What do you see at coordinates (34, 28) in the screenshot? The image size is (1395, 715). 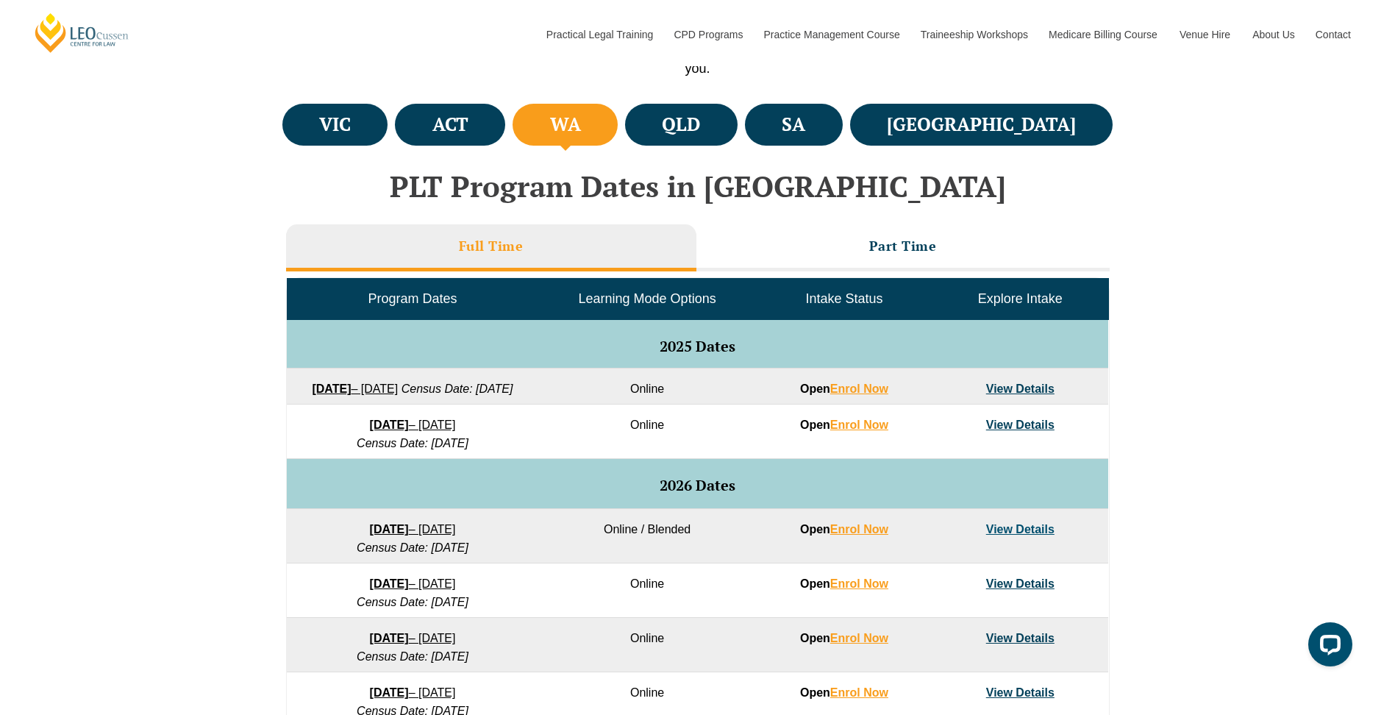 I see `button: Open LiveChat chat widget` at bounding box center [34, 28].